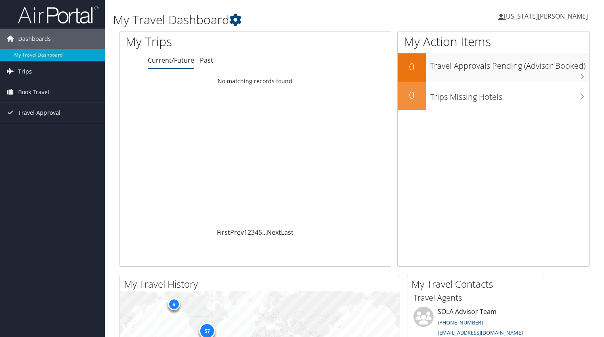 This screenshot has width=604, height=337. Describe the element at coordinates (206, 60) in the screenshot. I see `a: Past` at that location.